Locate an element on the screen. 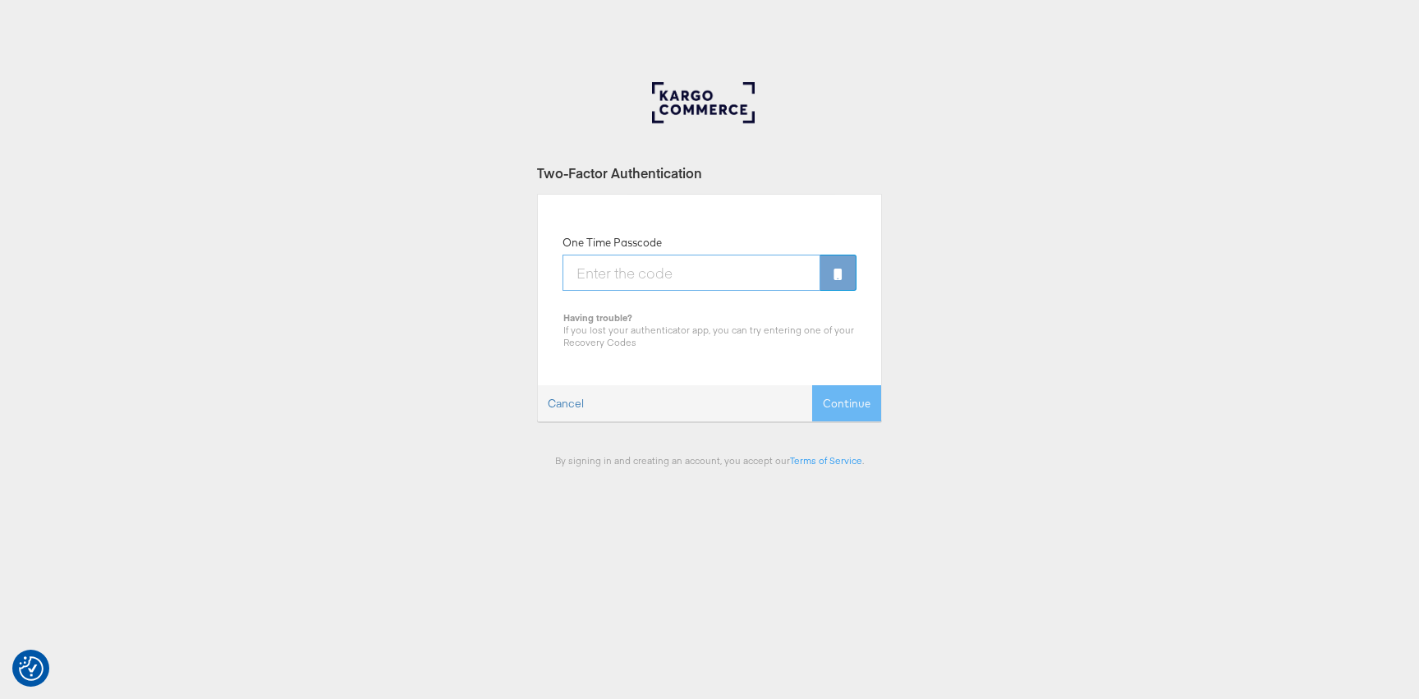  div: By signing in and creating an account, you accept our . is located at coordinates (710, 460).